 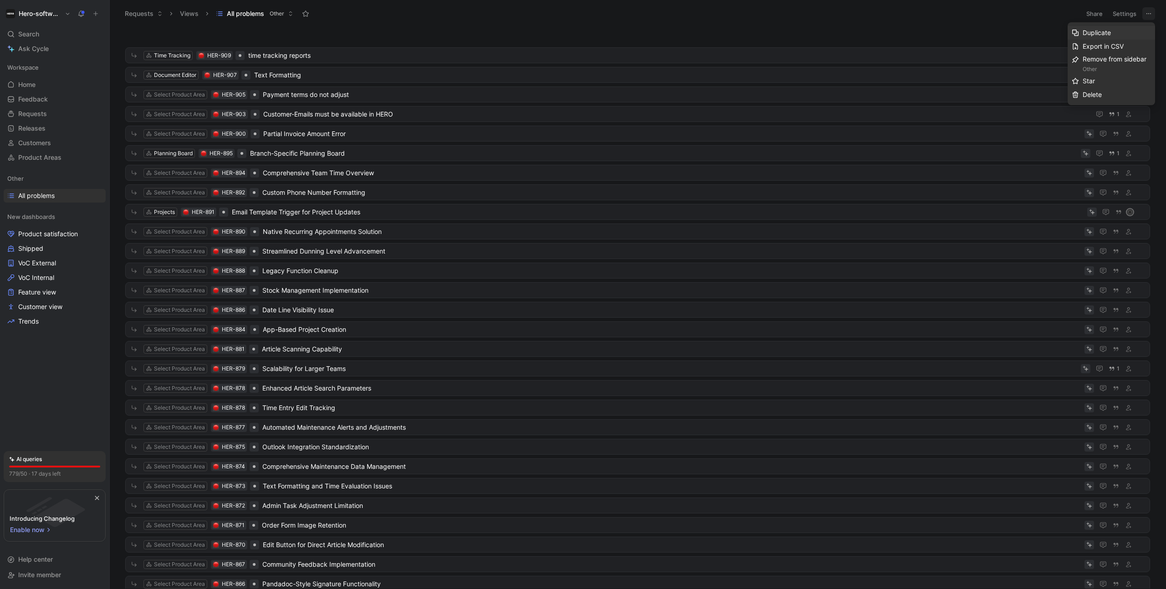 I want to click on span: Export in CSV, so click(x=1103, y=46).